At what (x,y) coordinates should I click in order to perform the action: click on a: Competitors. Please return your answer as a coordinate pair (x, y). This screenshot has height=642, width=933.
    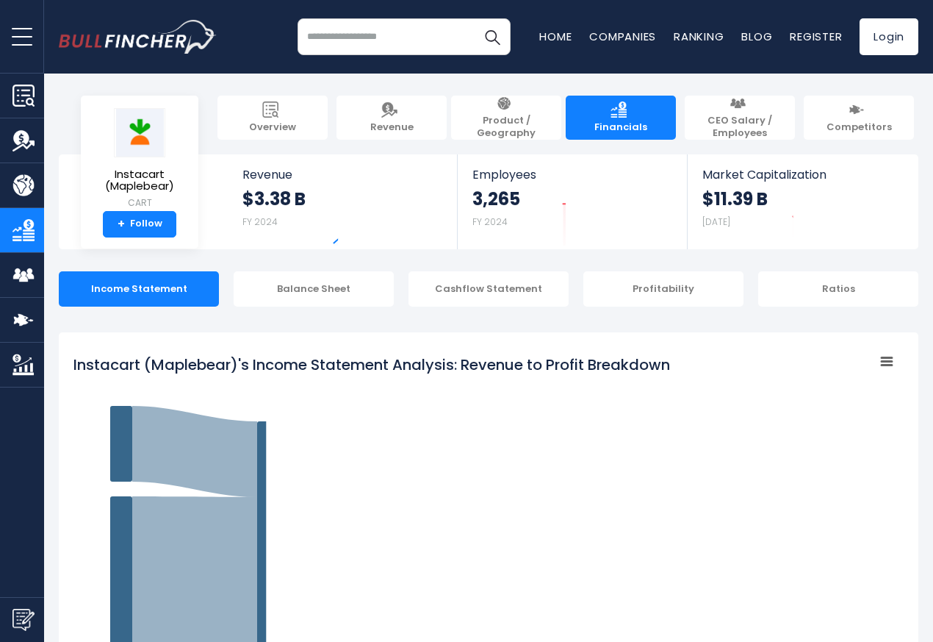
    Looking at the image, I should click on (859, 118).